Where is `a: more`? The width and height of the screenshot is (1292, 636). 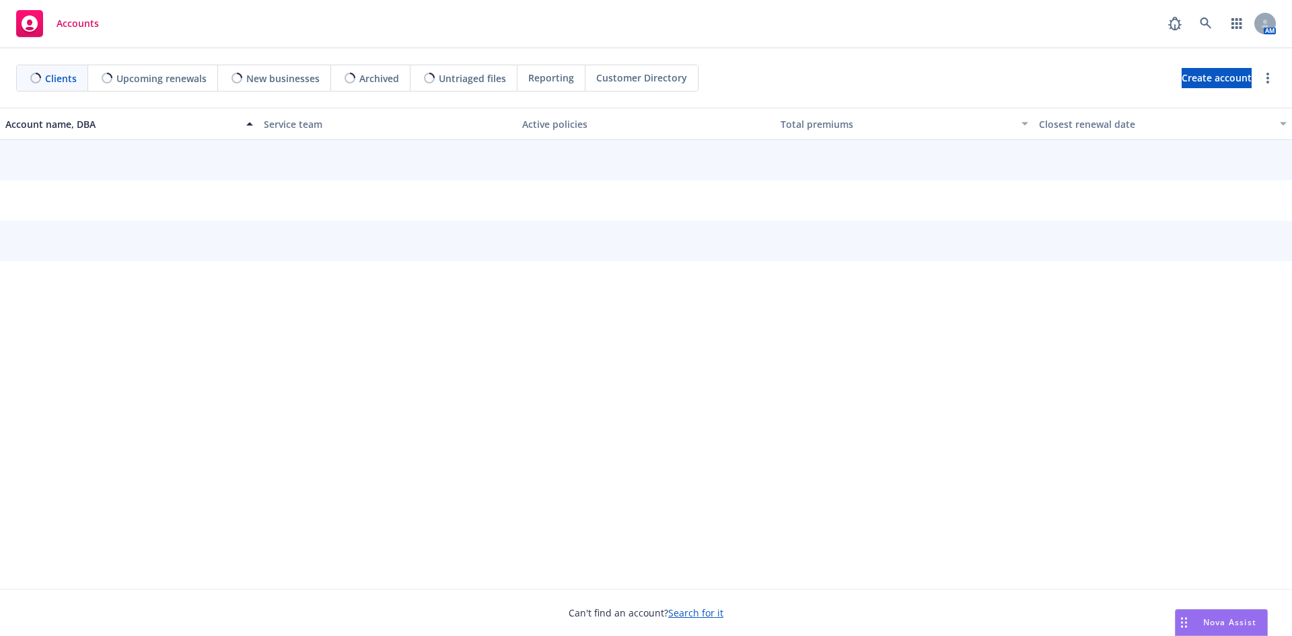
a: more is located at coordinates (1268, 78).